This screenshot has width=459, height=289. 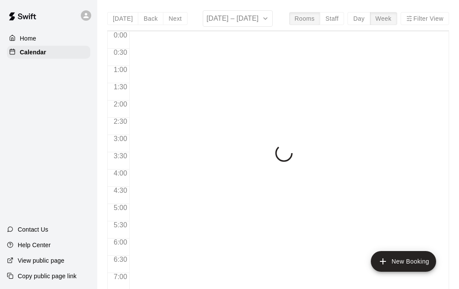 What do you see at coordinates (33, 52) in the screenshot?
I see `p: Calendar` at bounding box center [33, 52].